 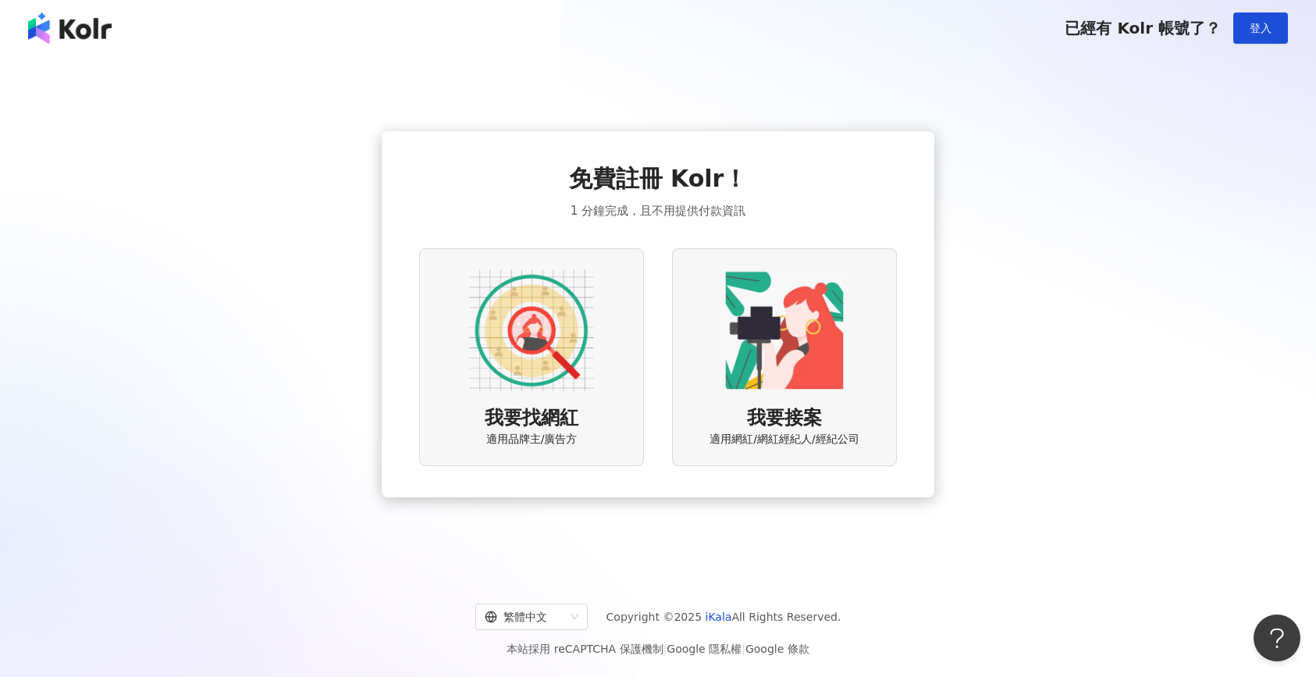 I want to click on span: 我要接案, so click(x=785, y=419).